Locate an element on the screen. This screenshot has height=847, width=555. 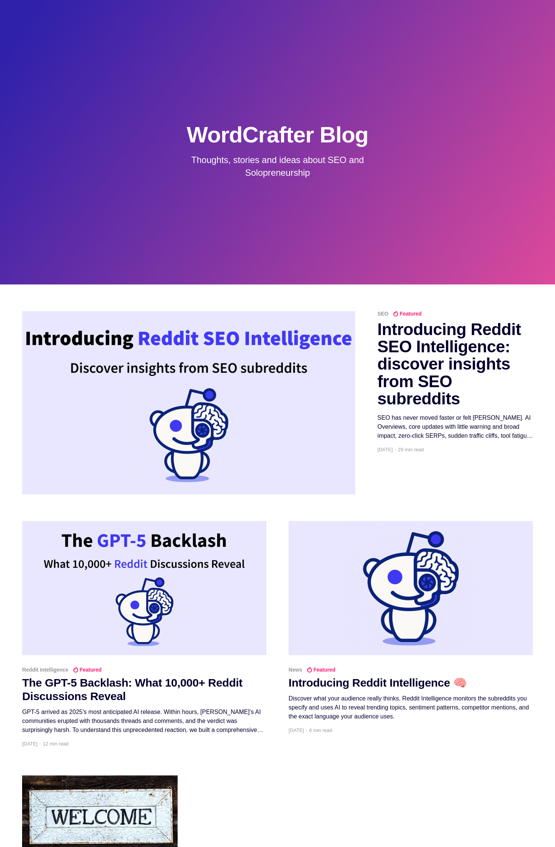
a: News Featured Introducing Reddit Intelligence 🧠 Discover what your audience really thinks. Reddit... is located at coordinates (411, 694).